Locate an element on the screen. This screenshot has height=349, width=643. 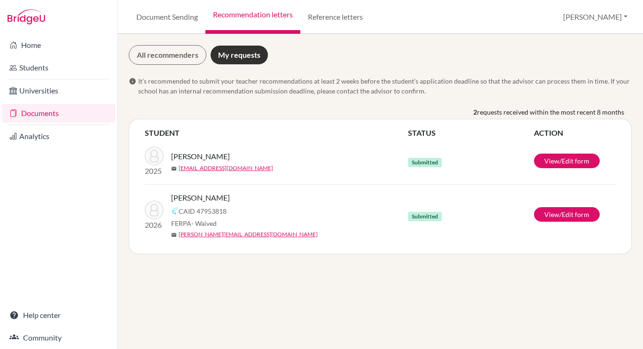
a: Analytics is located at coordinates (58, 136).